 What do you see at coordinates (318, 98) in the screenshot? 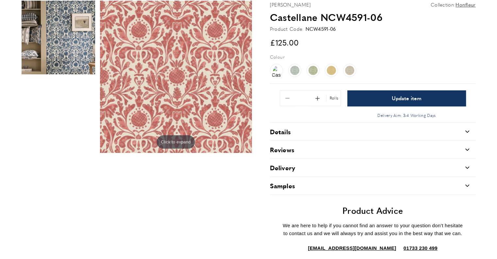
I see `button: Add 1 to quantity` at bounding box center [318, 98].